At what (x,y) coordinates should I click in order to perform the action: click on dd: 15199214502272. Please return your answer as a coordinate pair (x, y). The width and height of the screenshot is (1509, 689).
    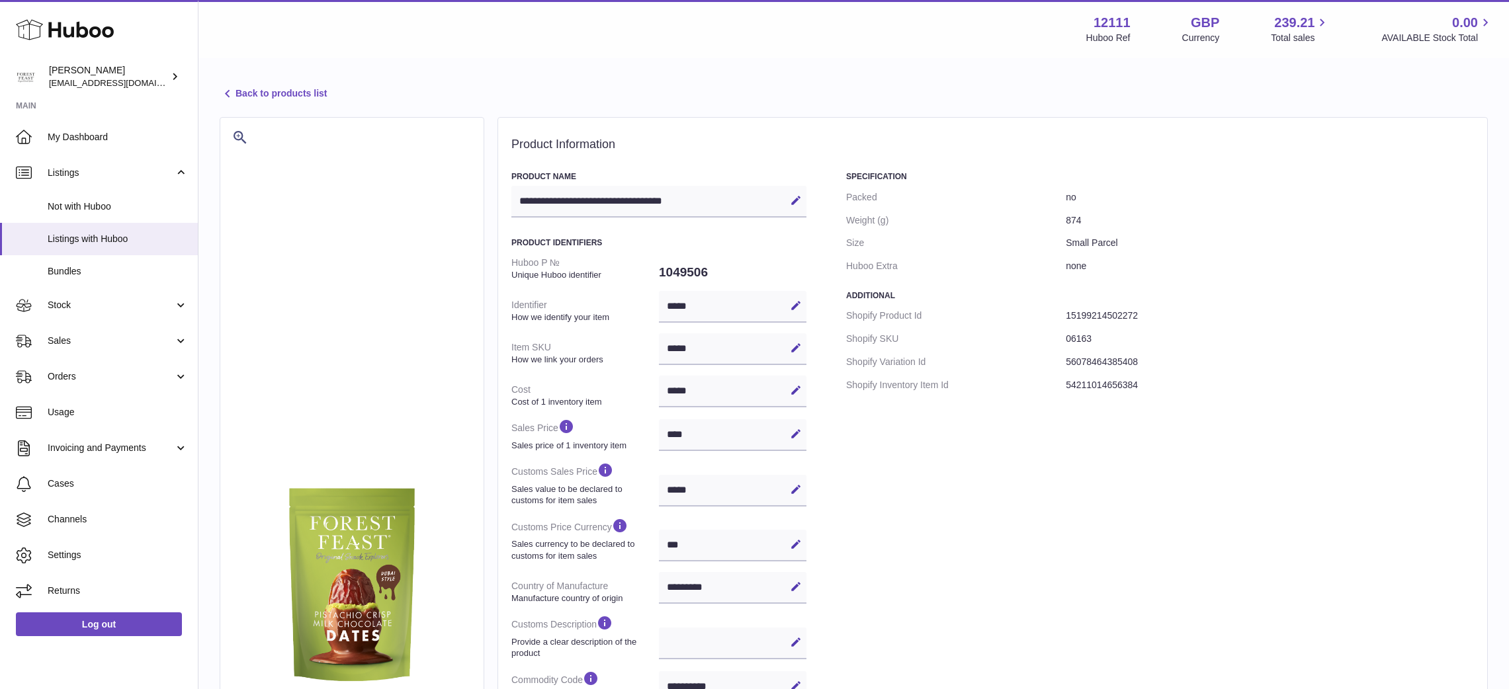
    Looking at the image, I should click on (1270, 316).